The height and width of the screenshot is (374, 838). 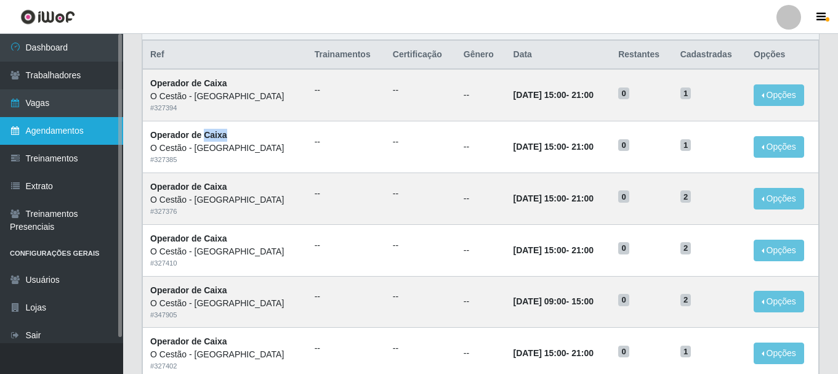 What do you see at coordinates (582, 301) in the screenshot?
I see `time: 15:00` at bounding box center [582, 301].